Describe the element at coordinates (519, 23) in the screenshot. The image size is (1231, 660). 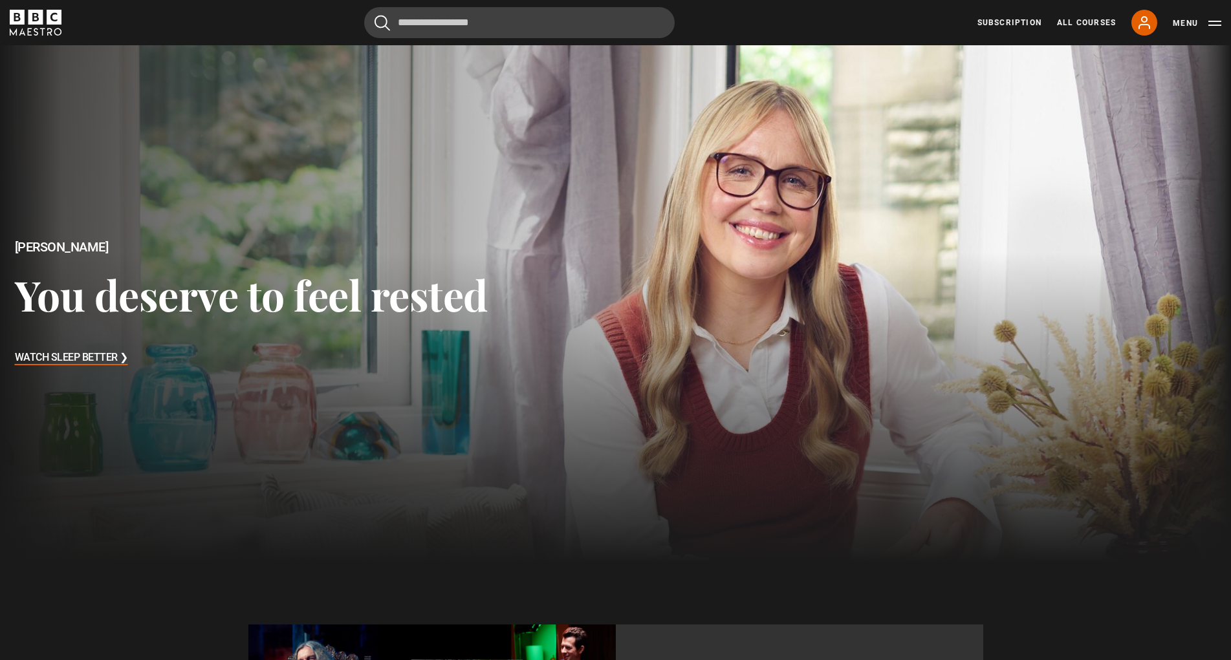
I see `input: Search` at that location.